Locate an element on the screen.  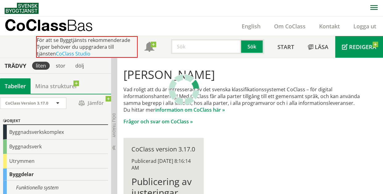
div: Byggnadsverkskomplex is located at coordinates (56, 132).